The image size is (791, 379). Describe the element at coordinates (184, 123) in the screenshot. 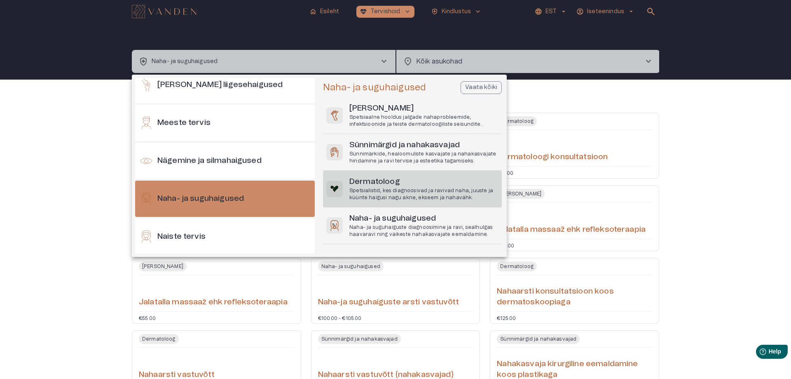

I see `h6: Meeste tervis` at that location.